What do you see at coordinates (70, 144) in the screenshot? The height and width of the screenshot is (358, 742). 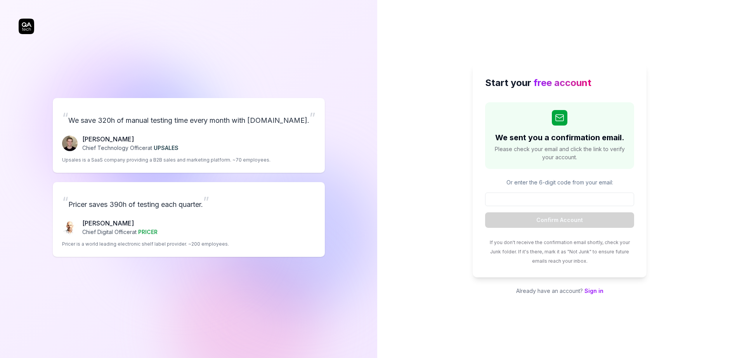 I see `img: Fredrik Seidl` at bounding box center [70, 144].